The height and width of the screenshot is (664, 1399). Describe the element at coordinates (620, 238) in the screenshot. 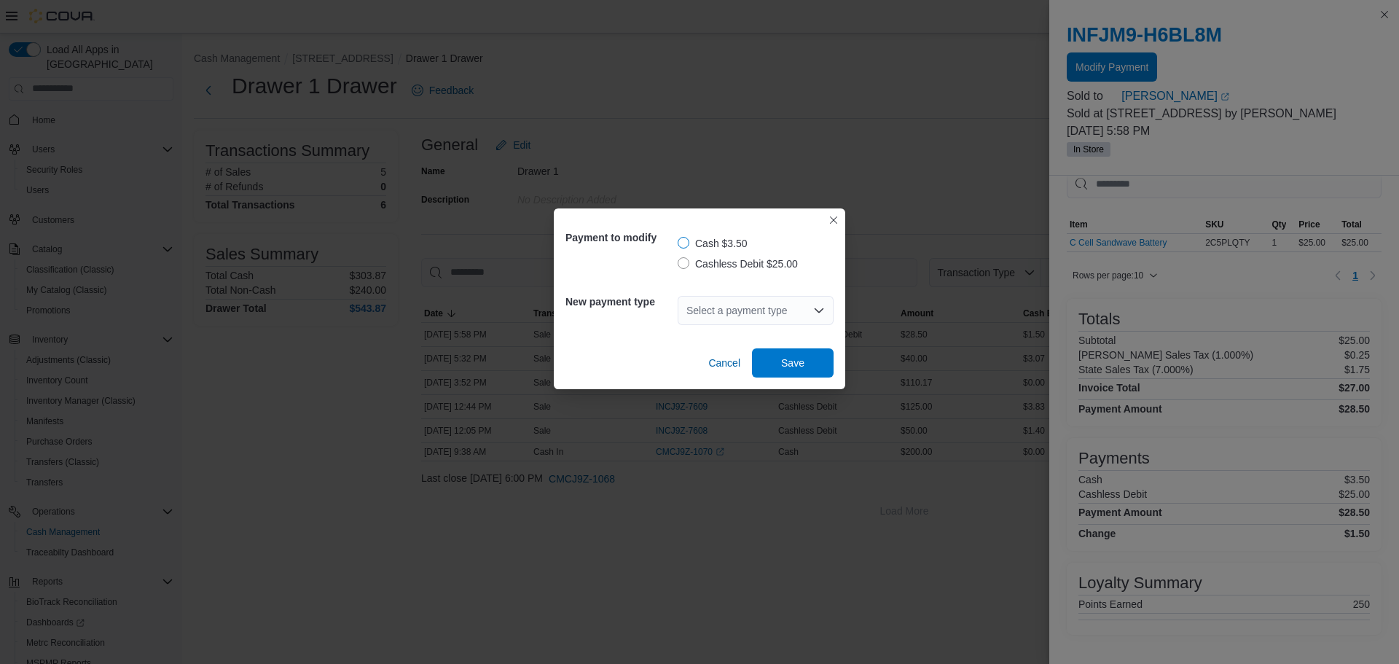

I see `h5: Payment to modify` at that location.